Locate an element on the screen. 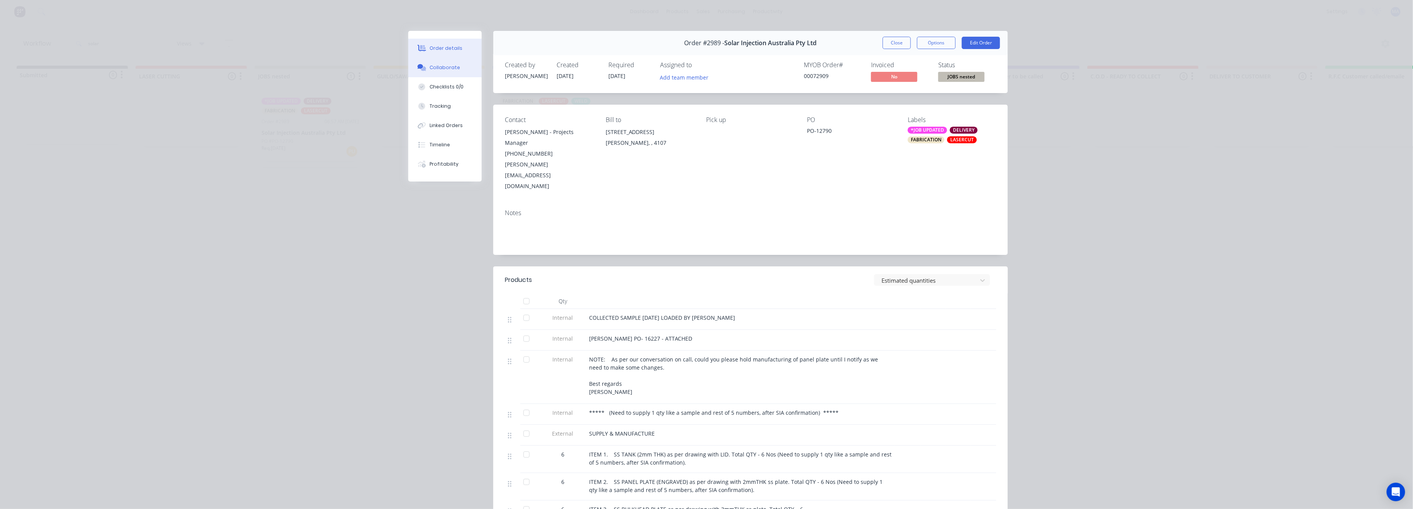  div: 00072909 is located at coordinates (833, 76).